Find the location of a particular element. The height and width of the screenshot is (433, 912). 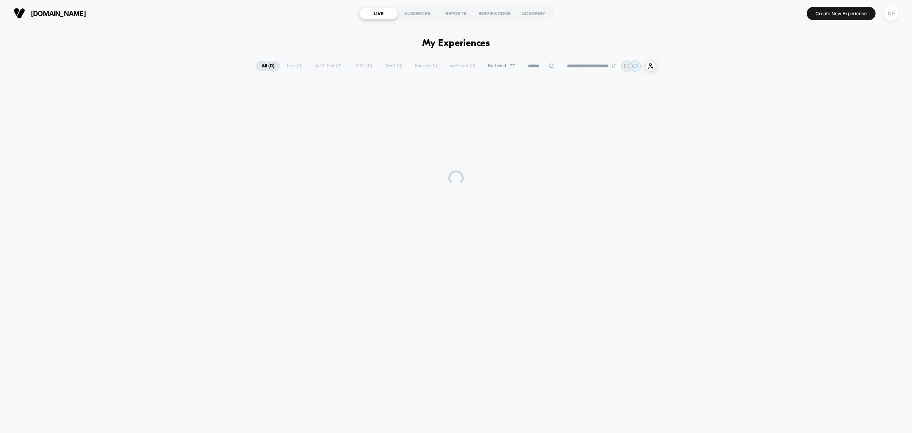

img: Visually logo is located at coordinates (19, 13).